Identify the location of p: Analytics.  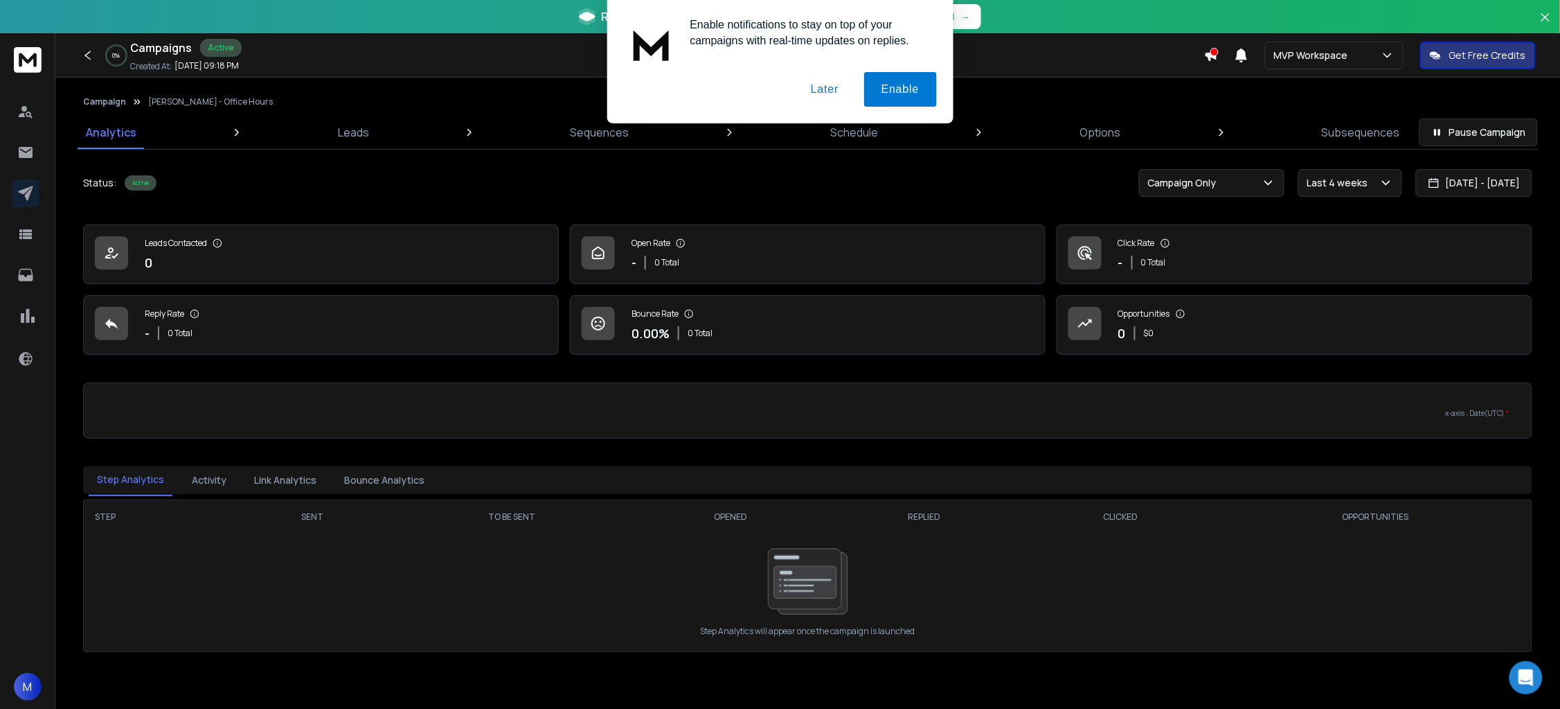
(111, 132).